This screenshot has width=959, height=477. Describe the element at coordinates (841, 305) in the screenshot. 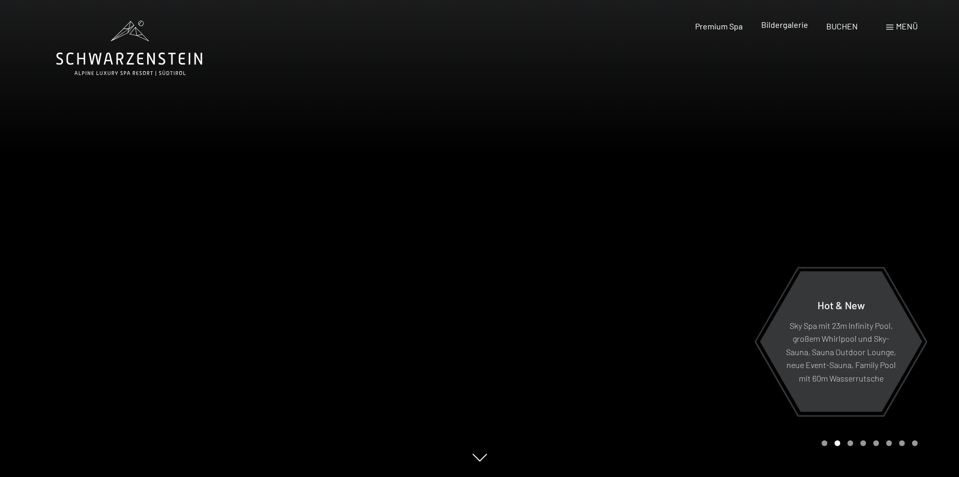

I see `span: Hot & New` at that location.